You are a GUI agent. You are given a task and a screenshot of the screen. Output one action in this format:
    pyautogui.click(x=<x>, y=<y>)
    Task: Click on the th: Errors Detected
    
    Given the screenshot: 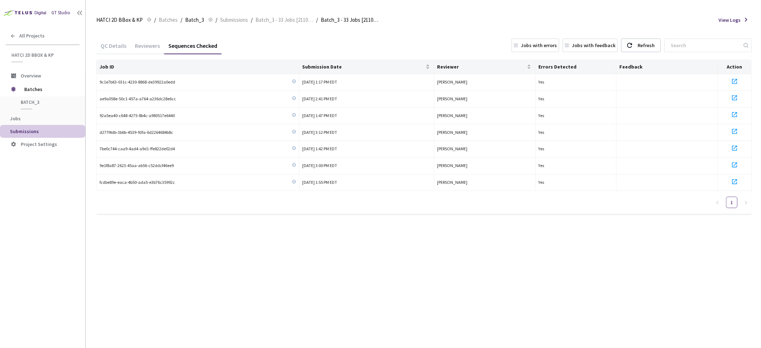 What is the action you would take?
    pyautogui.click(x=576, y=67)
    